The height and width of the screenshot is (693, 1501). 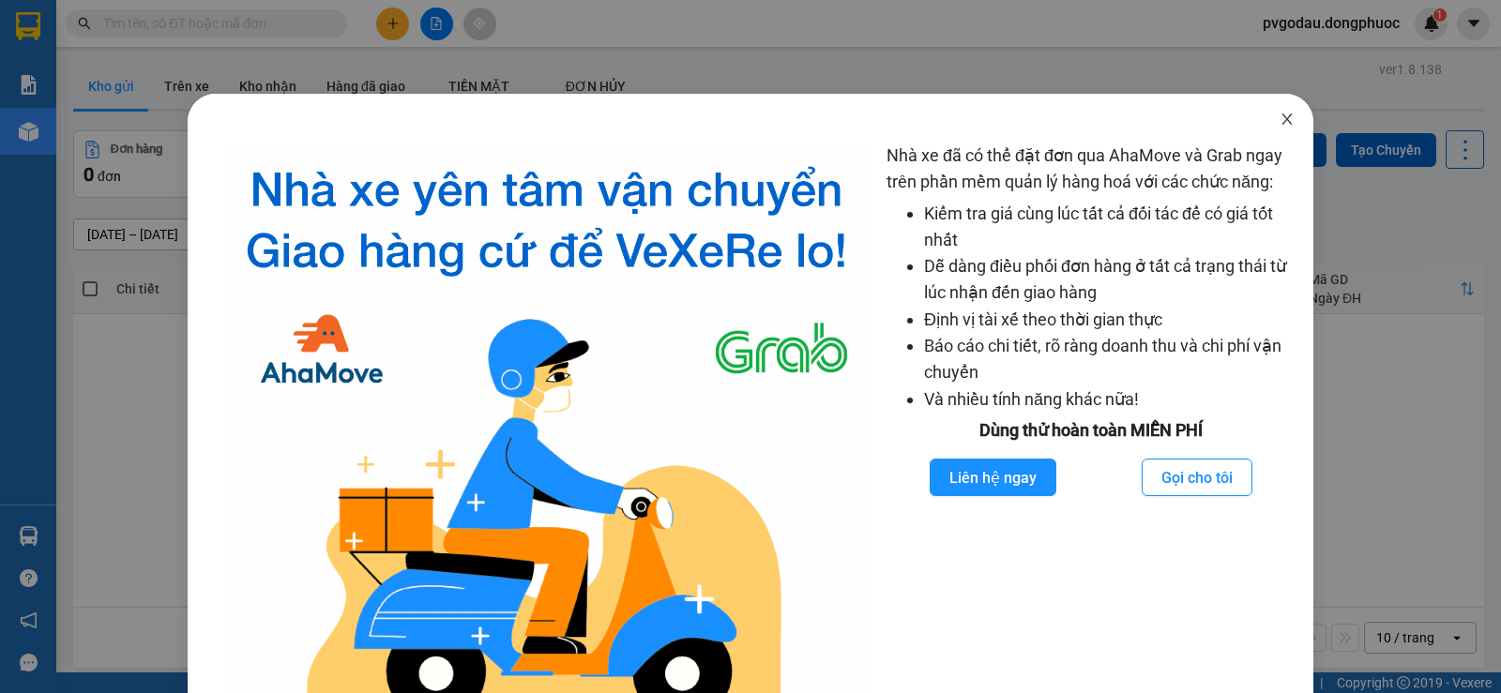 I want to click on button: Close, so click(x=1287, y=120).